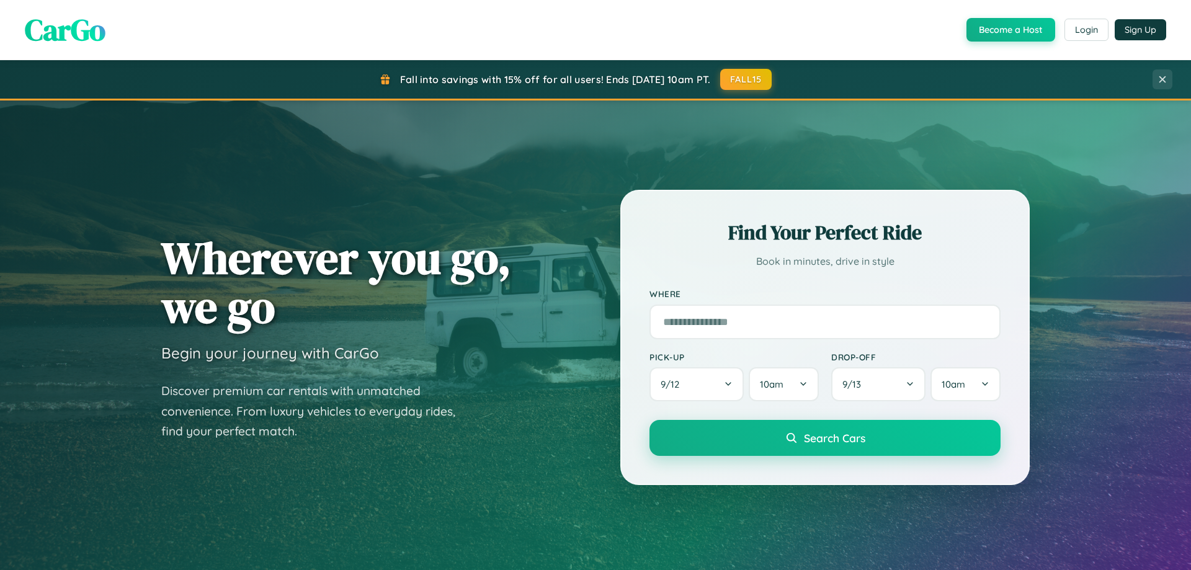 The height and width of the screenshot is (570, 1191). Describe the element at coordinates (673, 384) in the screenshot. I see `span: 9 / 12` at that location.